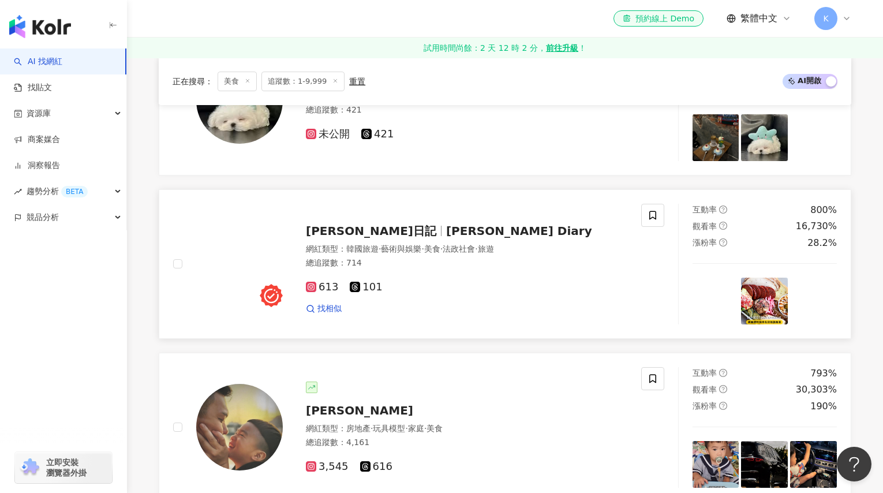 Image resolution: width=883 pixels, height=493 pixels. What do you see at coordinates (378, 134) in the screenshot?
I see `span: 421` at bounding box center [378, 134].